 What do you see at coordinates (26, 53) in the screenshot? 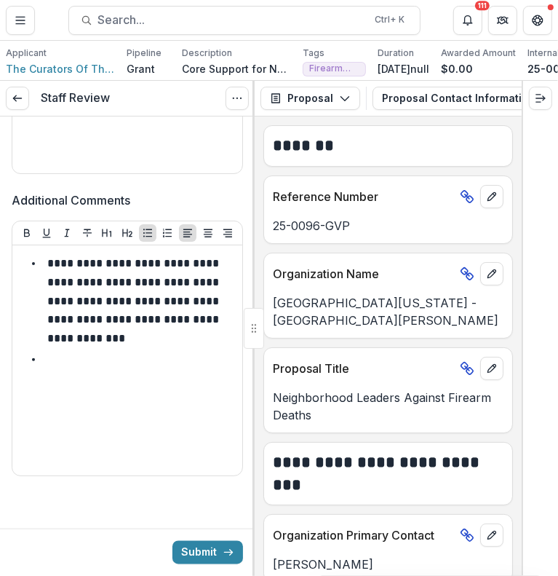
I see `p: Applicant` at bounding box center [26, 53].